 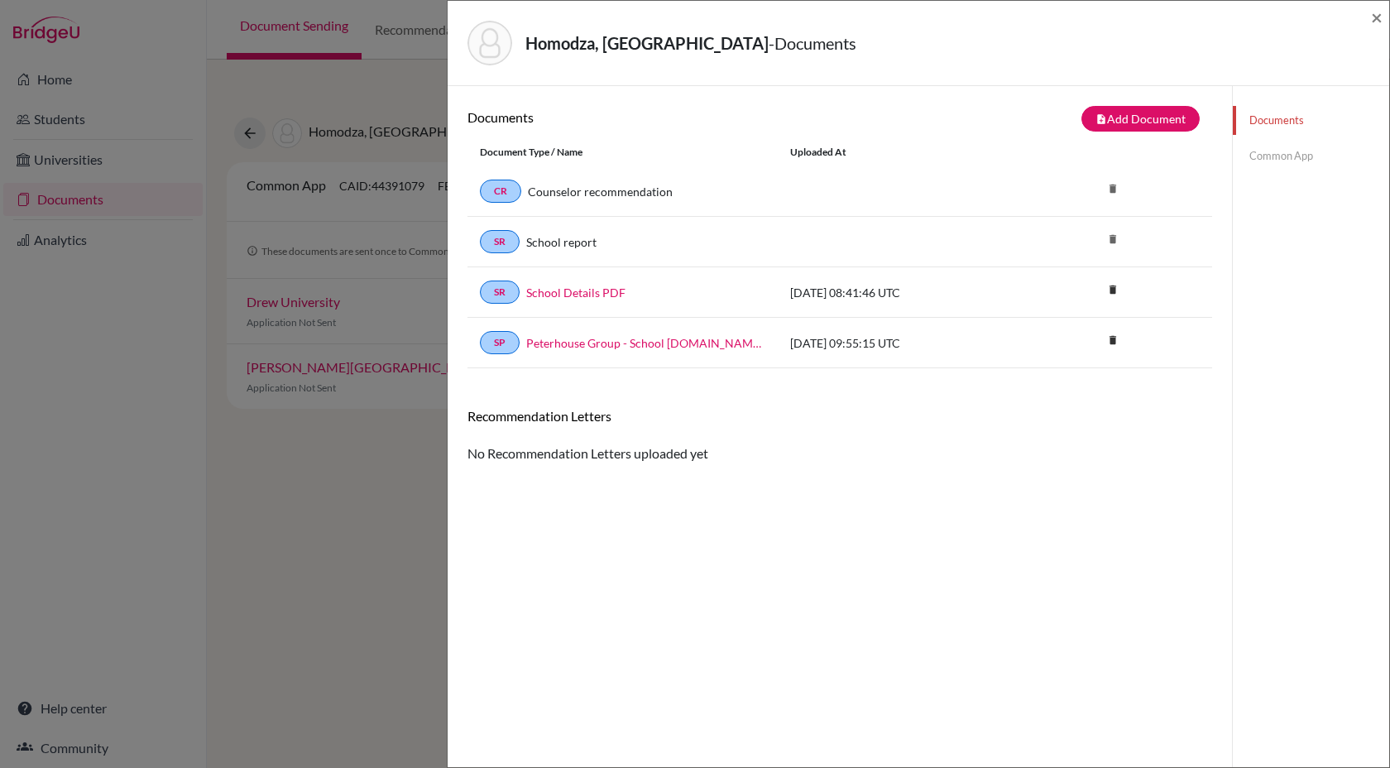 What do you see at coordinates (1311, 120) in the screenshot?
I see `a: Documents` at bounding box center [1311, 120].